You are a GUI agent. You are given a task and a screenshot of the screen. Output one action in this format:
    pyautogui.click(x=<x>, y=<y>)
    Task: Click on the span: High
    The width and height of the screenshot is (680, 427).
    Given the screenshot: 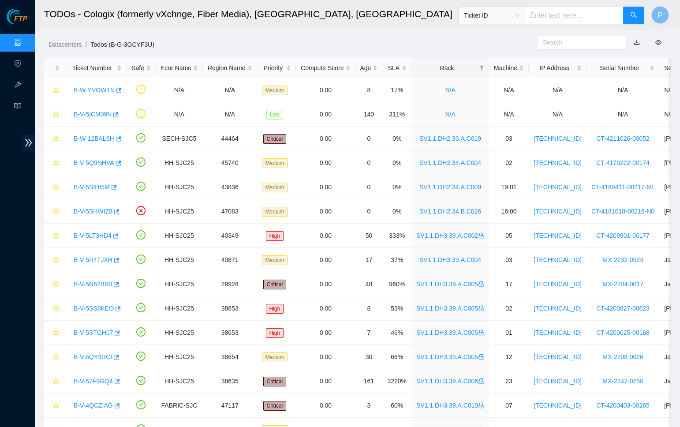 What is the action you would take?
    pyautogui.click(x=275, y=309)
    